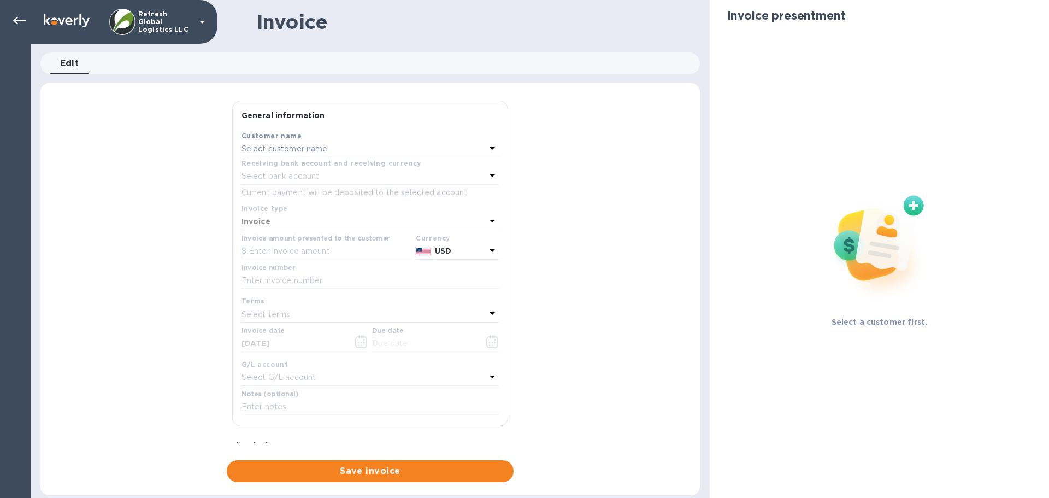 This screenshot has width=1049, height=498. What do you see at coordinates (370, 471) in the screenshot?
I see `span: Save invoice` at bounding box center [370, 471].